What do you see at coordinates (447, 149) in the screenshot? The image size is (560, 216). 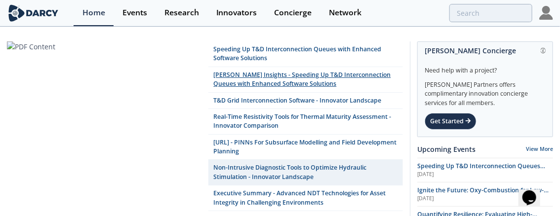 I see `a: Upcoming Events` at bounding box center [447, 149].